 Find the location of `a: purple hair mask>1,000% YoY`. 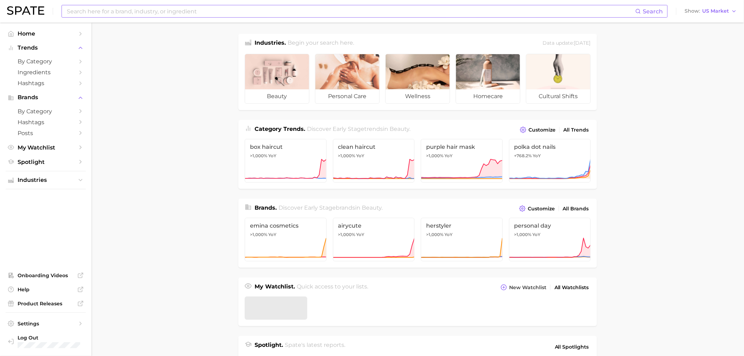

a: purple hair mask>1,000% YoY is located at coordinates (462, 161).